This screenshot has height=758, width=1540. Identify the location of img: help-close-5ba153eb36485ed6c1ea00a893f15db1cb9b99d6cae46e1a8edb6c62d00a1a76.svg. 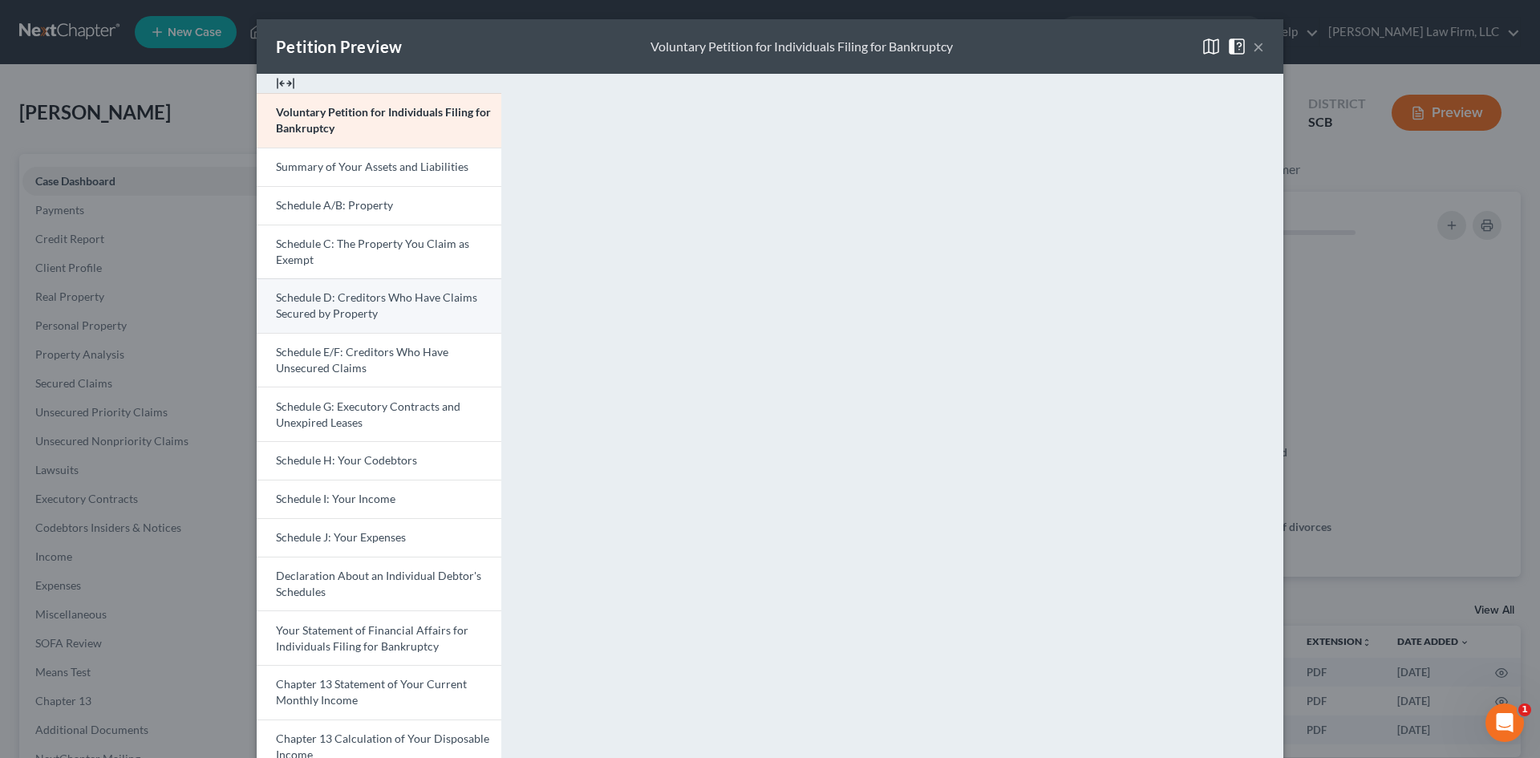
(1236, 47).